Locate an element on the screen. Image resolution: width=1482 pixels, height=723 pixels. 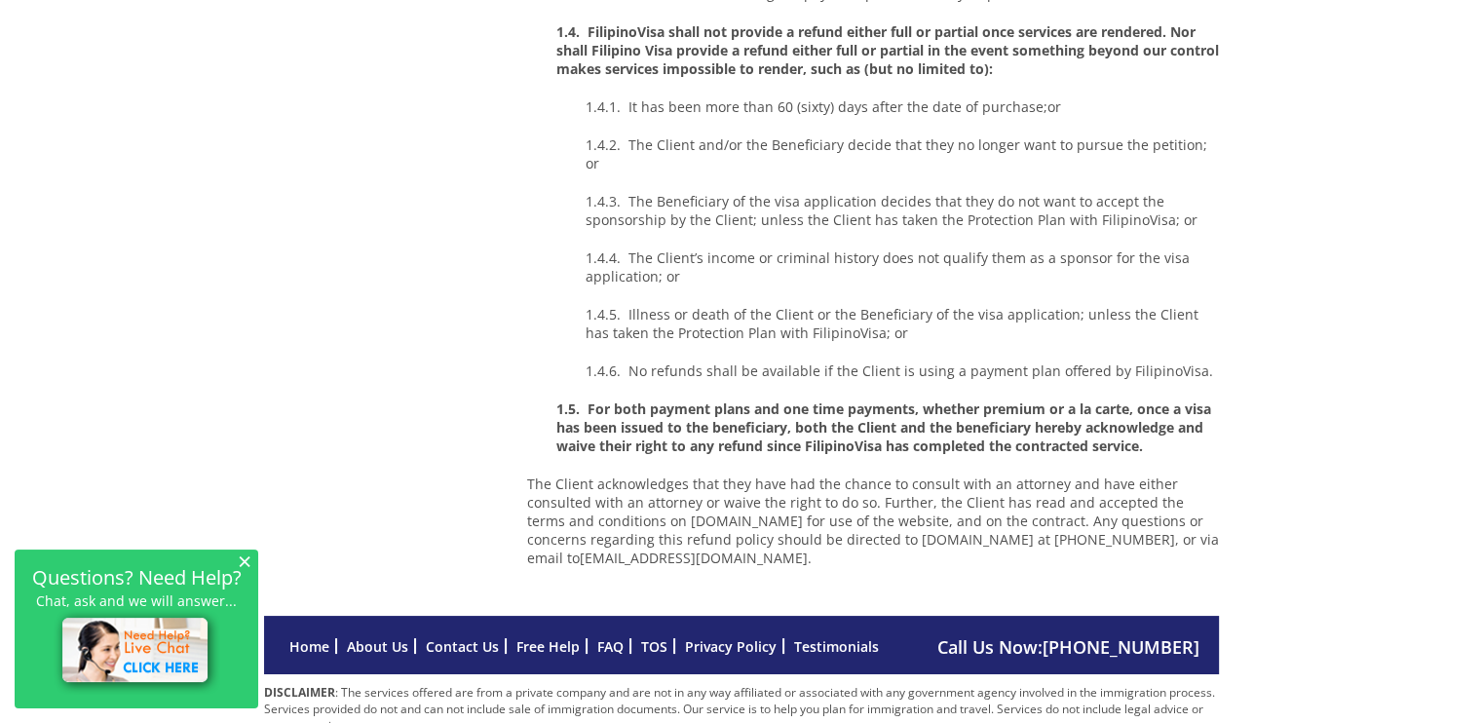
p: The Client acknowledges that they have had the chance to consult with an attorney and have either... is located at coordinates (873, 520).